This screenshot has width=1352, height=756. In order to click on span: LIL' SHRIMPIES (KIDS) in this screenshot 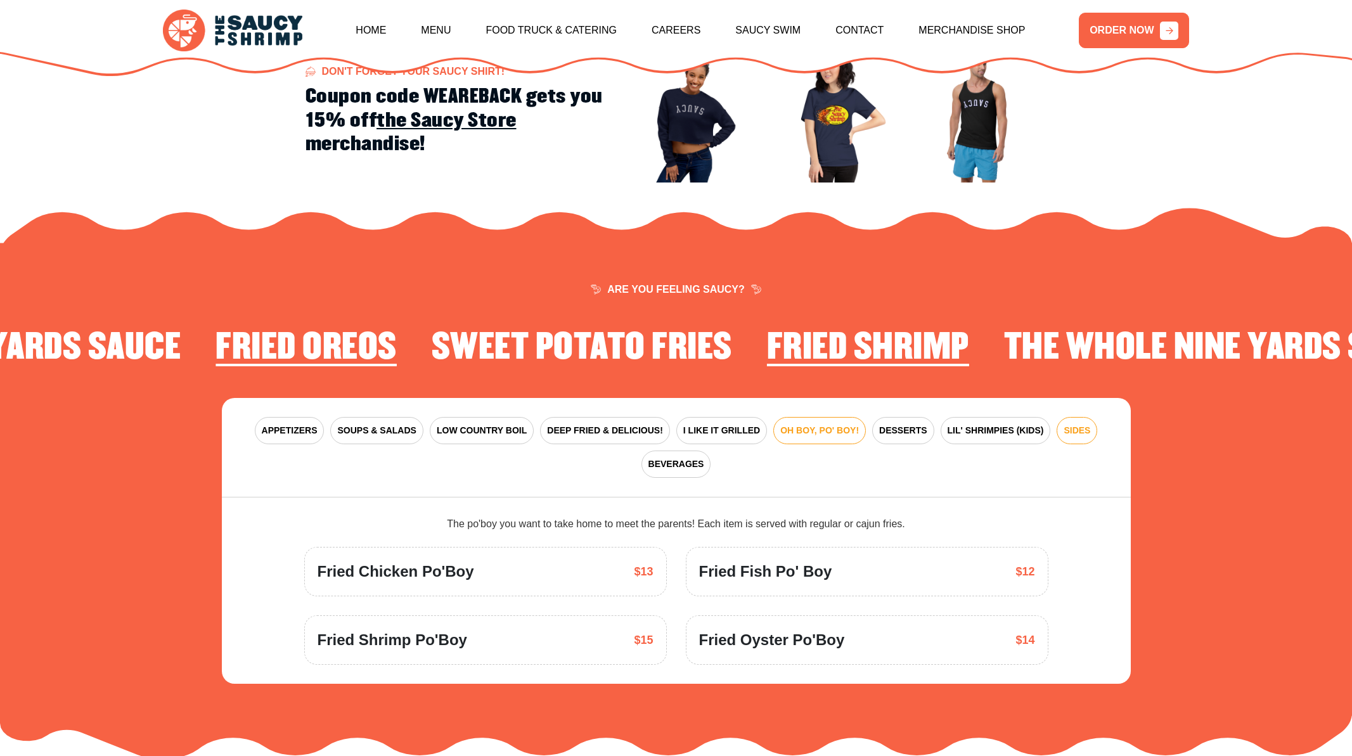, I will do `click(996, 430)`.